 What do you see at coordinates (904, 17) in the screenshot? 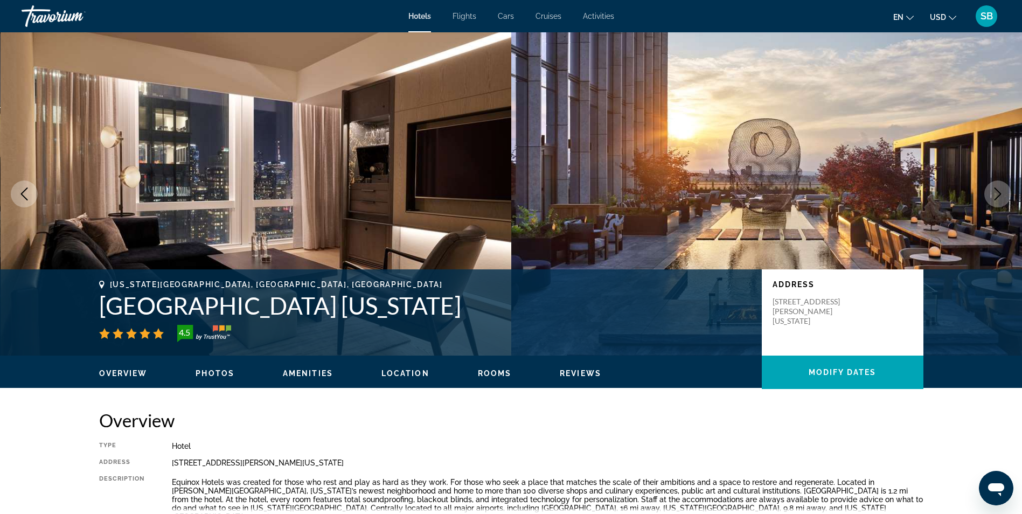
I see `button: Change language` at bounding box center [904, 17].